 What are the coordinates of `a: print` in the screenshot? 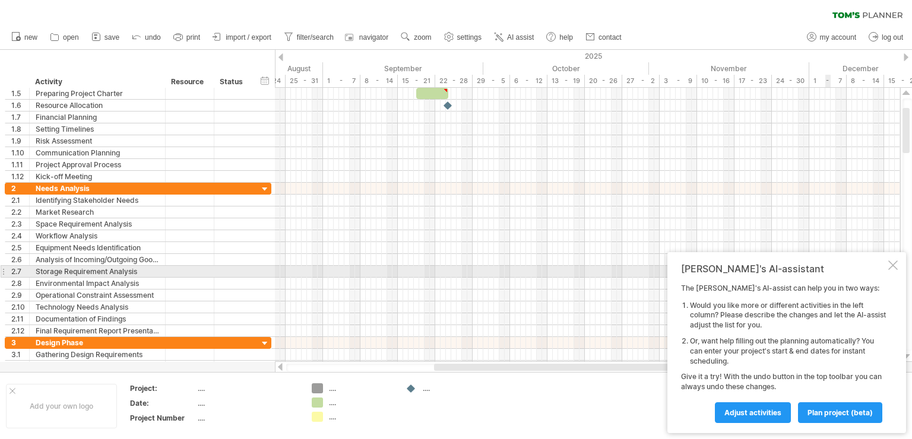 It's located at (187, 37).